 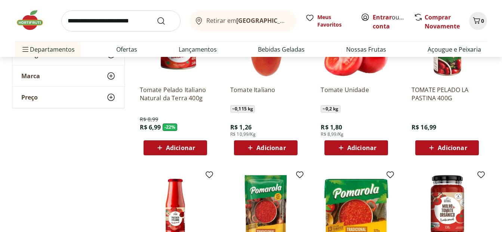 What do you see at coordinates (243, 109) in the screenshot?
I see `span: ~ 0,115 kg` at bounding box center [243, 109].